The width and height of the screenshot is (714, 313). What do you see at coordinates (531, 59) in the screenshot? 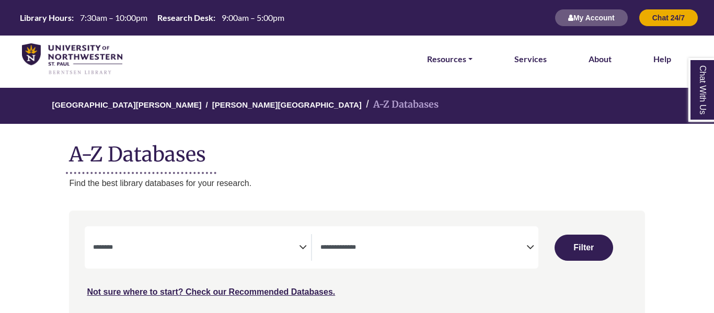
I see `a: Services` at bounding box center [531, 59].